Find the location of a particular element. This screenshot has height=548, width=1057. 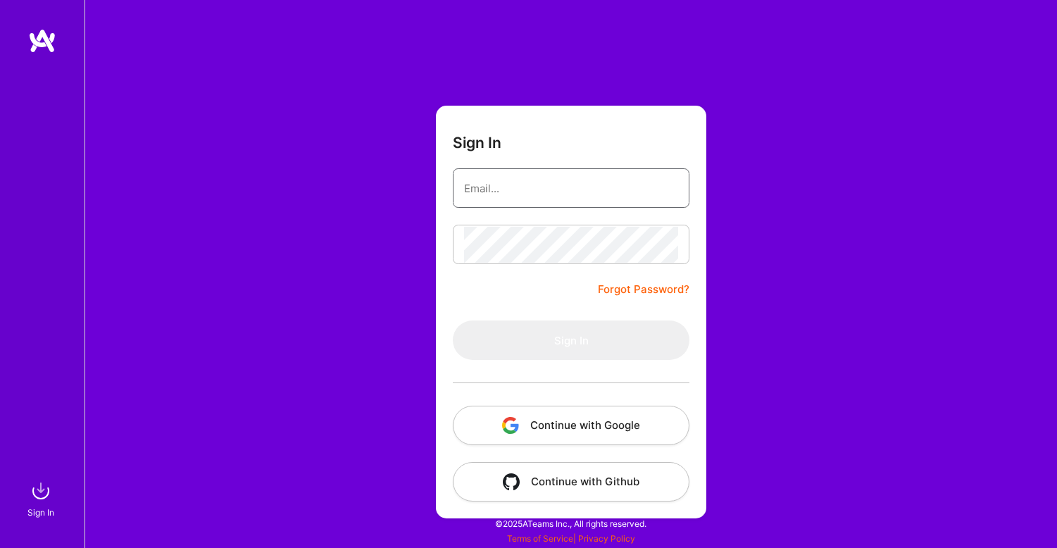

h3: Sign In is located at coordinates (477, 142).